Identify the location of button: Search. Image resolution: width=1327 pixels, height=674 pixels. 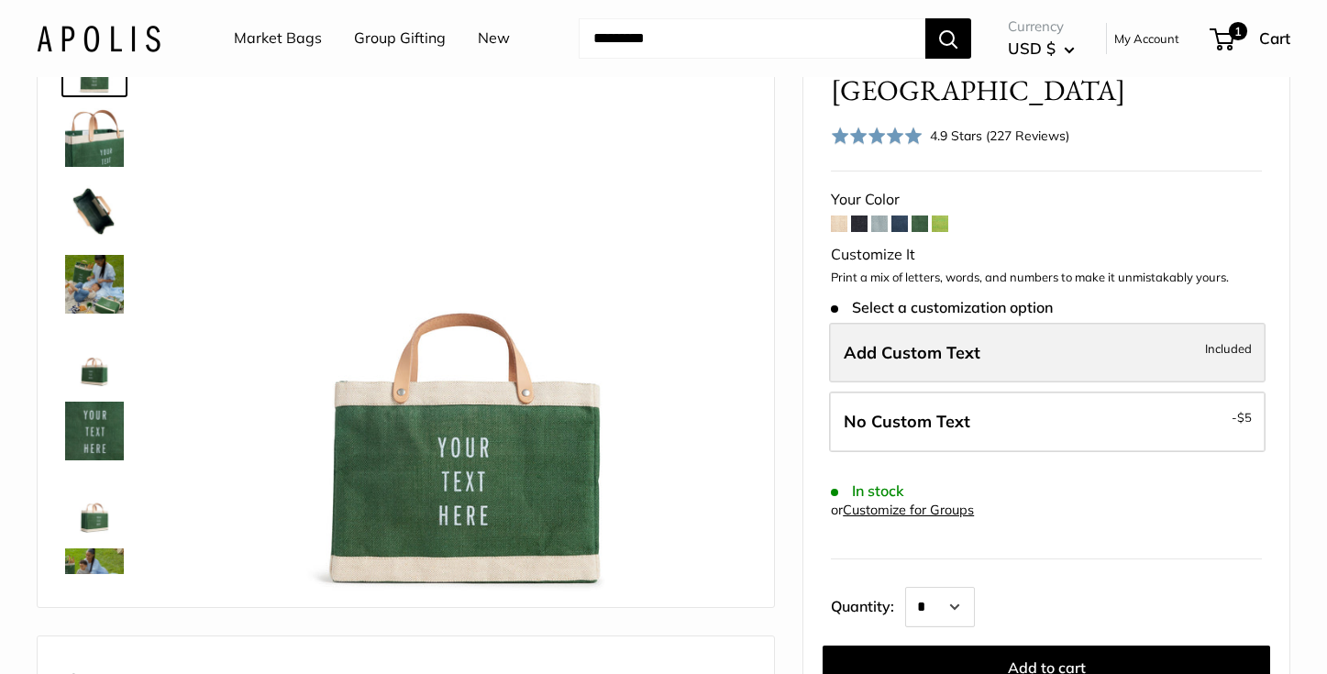
(948, 39).